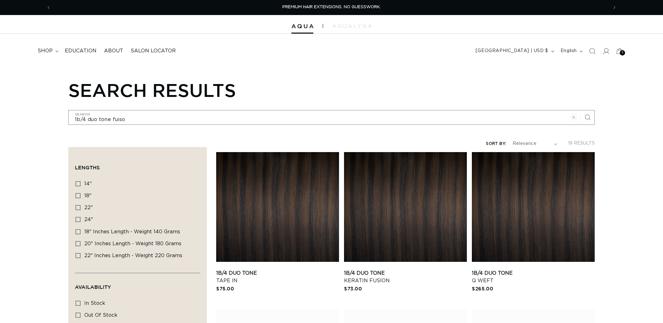 The width and height of the screenshot is (663, 323). Describe the element at coordinates (302, 26) in the screenshot. I see `img: Aqua Hair Extensions` at that location.